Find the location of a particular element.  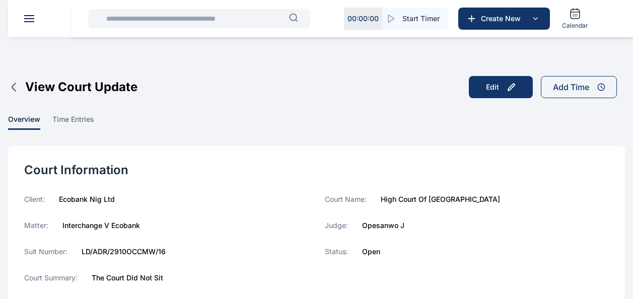

div: Court Information is located at coordinates (316, 170).